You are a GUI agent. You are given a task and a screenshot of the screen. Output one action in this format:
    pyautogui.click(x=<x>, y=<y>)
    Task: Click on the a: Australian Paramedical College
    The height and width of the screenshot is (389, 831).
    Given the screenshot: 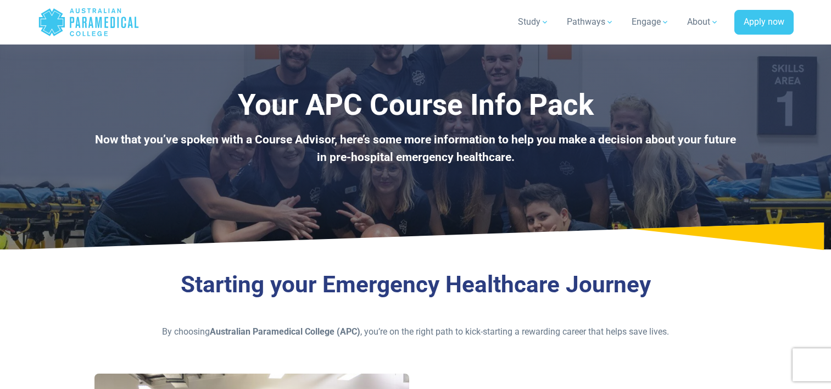 What is the action you would take?
    pyautogui.click(x=88, y=22)
    